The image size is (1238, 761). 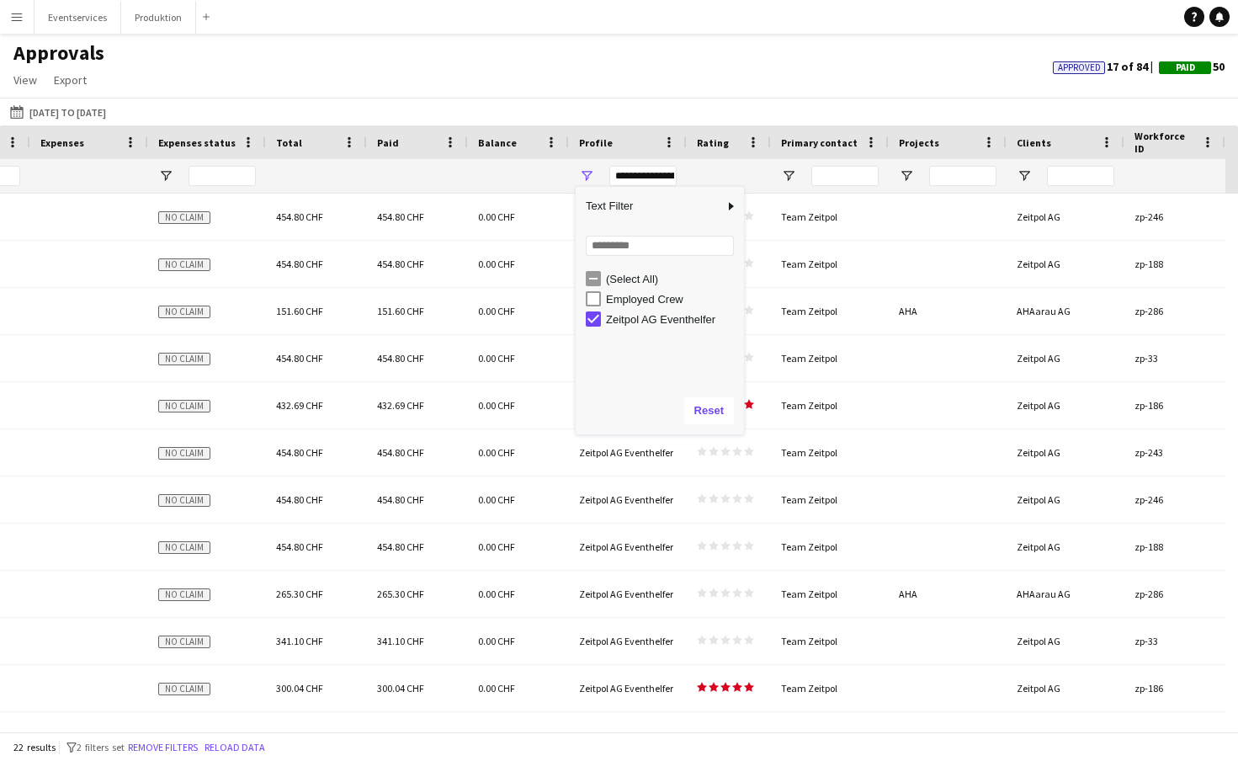 I want to click on span: Expenses, so click(x=62, y=142).